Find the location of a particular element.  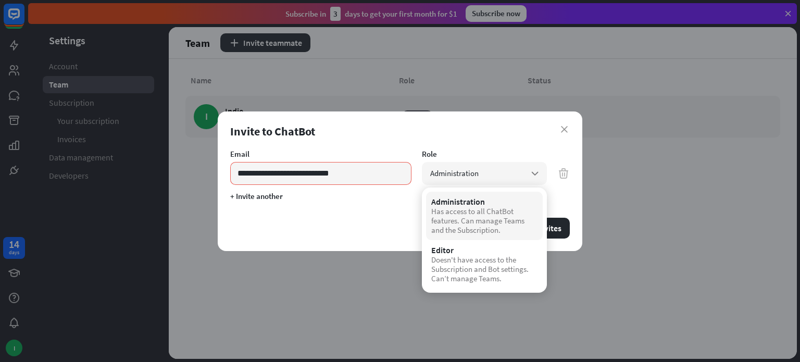

i: arrow_down is located at coordinates (535, 173).